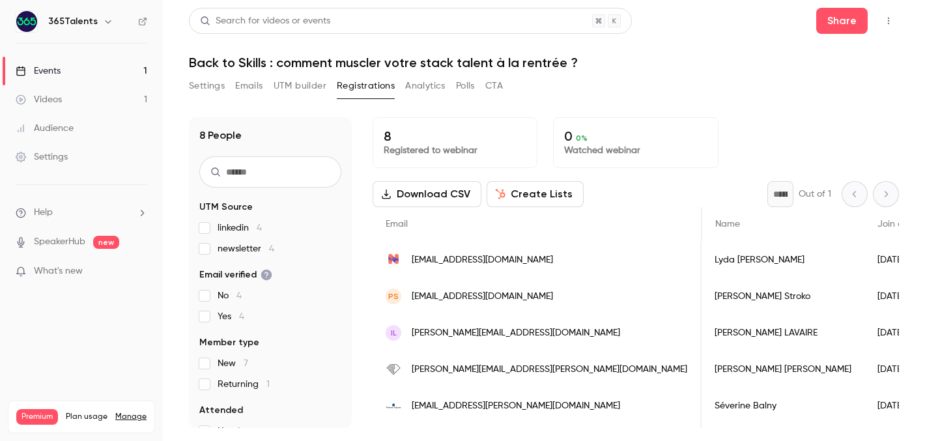 This screenshot has height=441, width=925. What do you see at coordinates (239, 431) in the screenshot?
I see `span: 8` at bounding box center [239, 431].